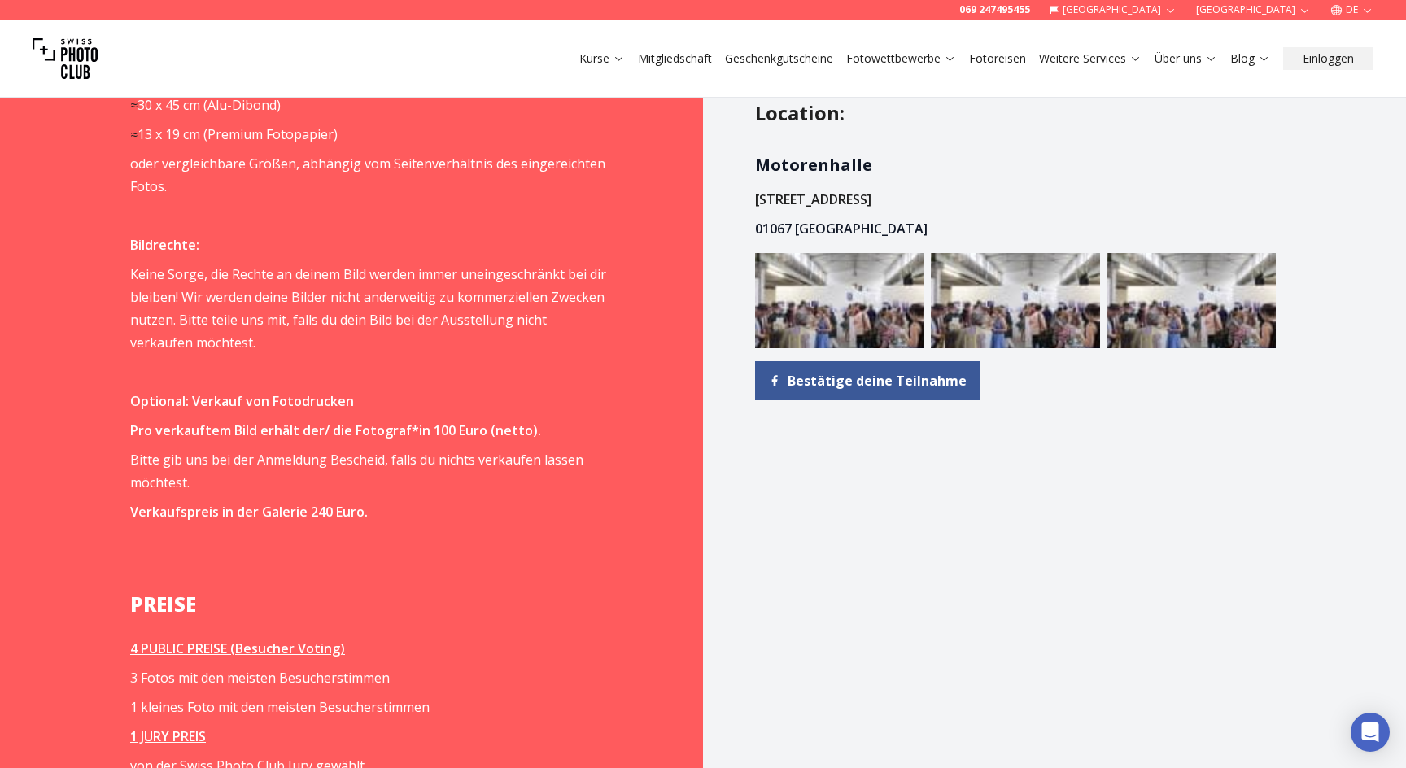 The image size is (1406, 768). I want to click on strong: PREISE, so click(163, 604).